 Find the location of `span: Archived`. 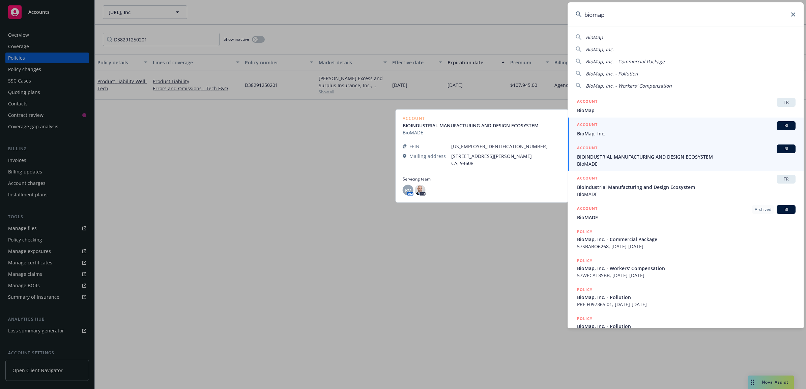

span: Archived is located at coordinates (762, 210).